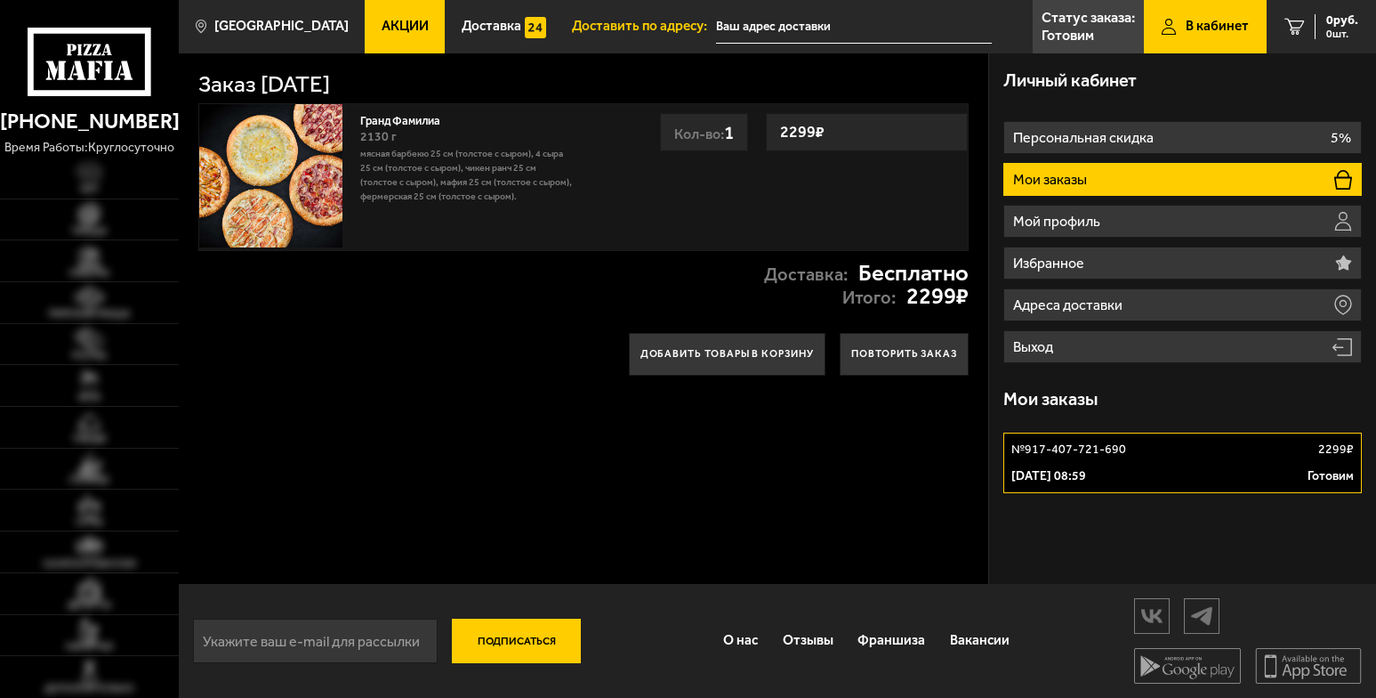 The height and width of the screenshot is (698, 1376). What do you see at coordinates (1051, 399) in the screenshot?
I see `h3: Мои заказы` at bounding box center [1051, 399].